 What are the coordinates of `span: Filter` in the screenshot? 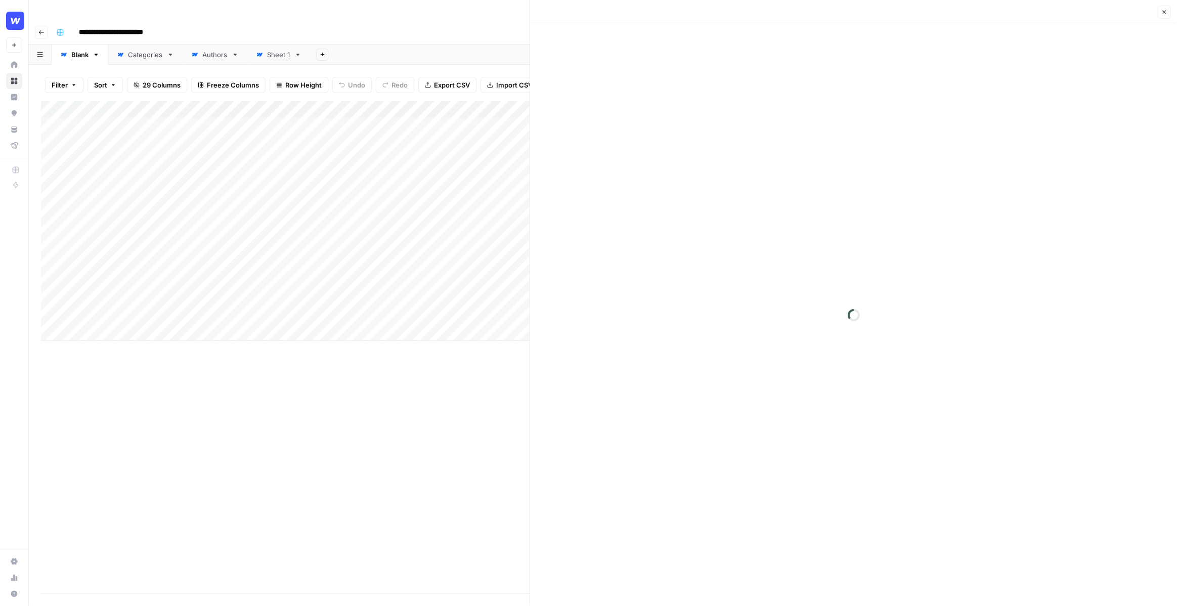 It's located at (60, 85).